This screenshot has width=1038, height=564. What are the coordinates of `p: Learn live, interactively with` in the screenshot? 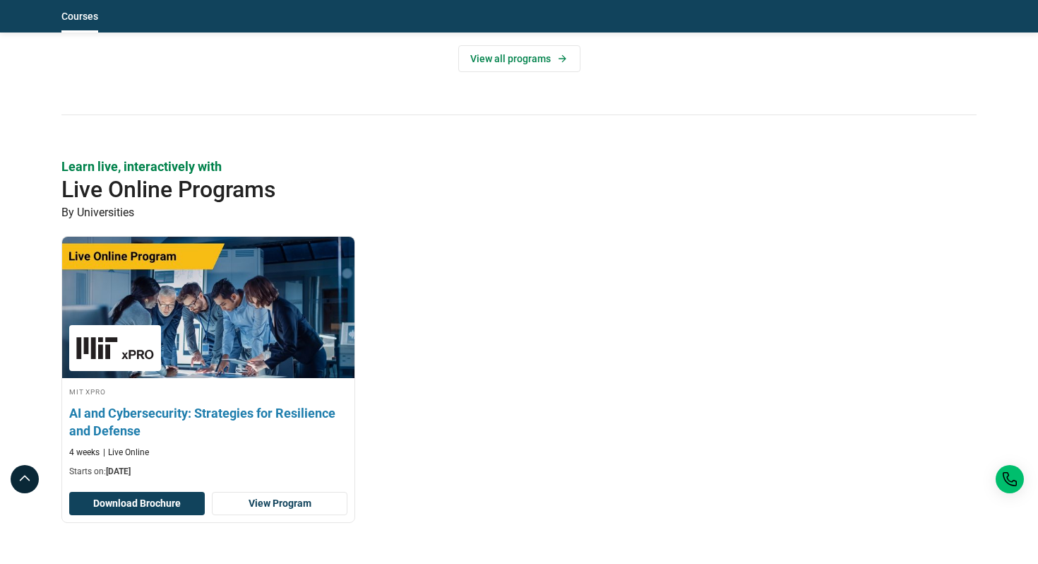 It's located at (519, 166).